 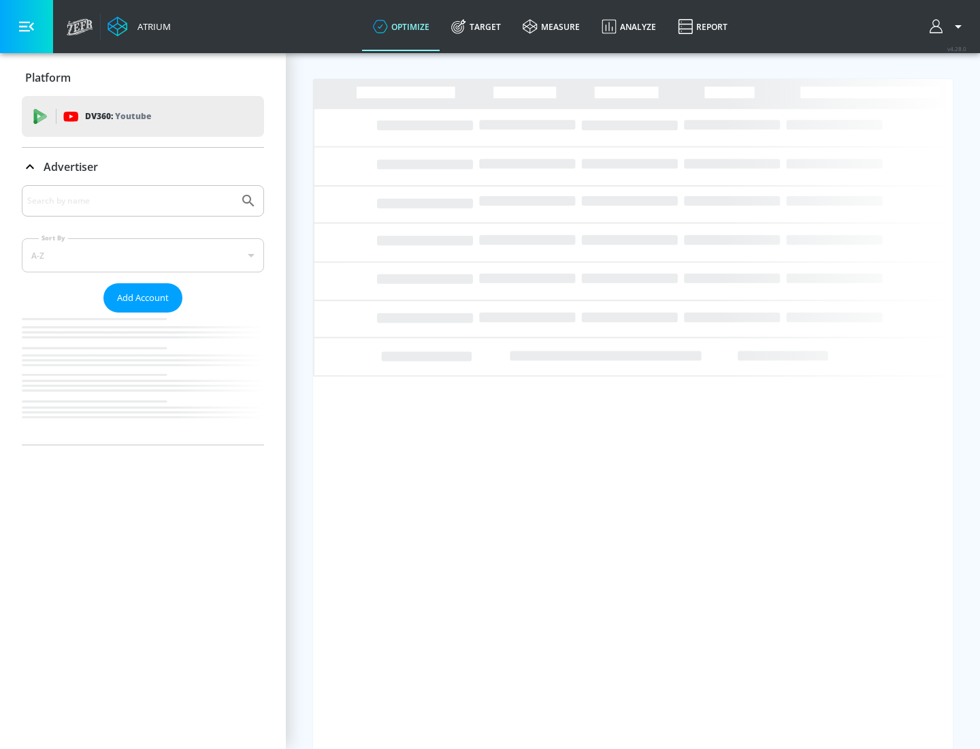 I want to click on nav: list of Advertiser, so click(x=143, y=378).